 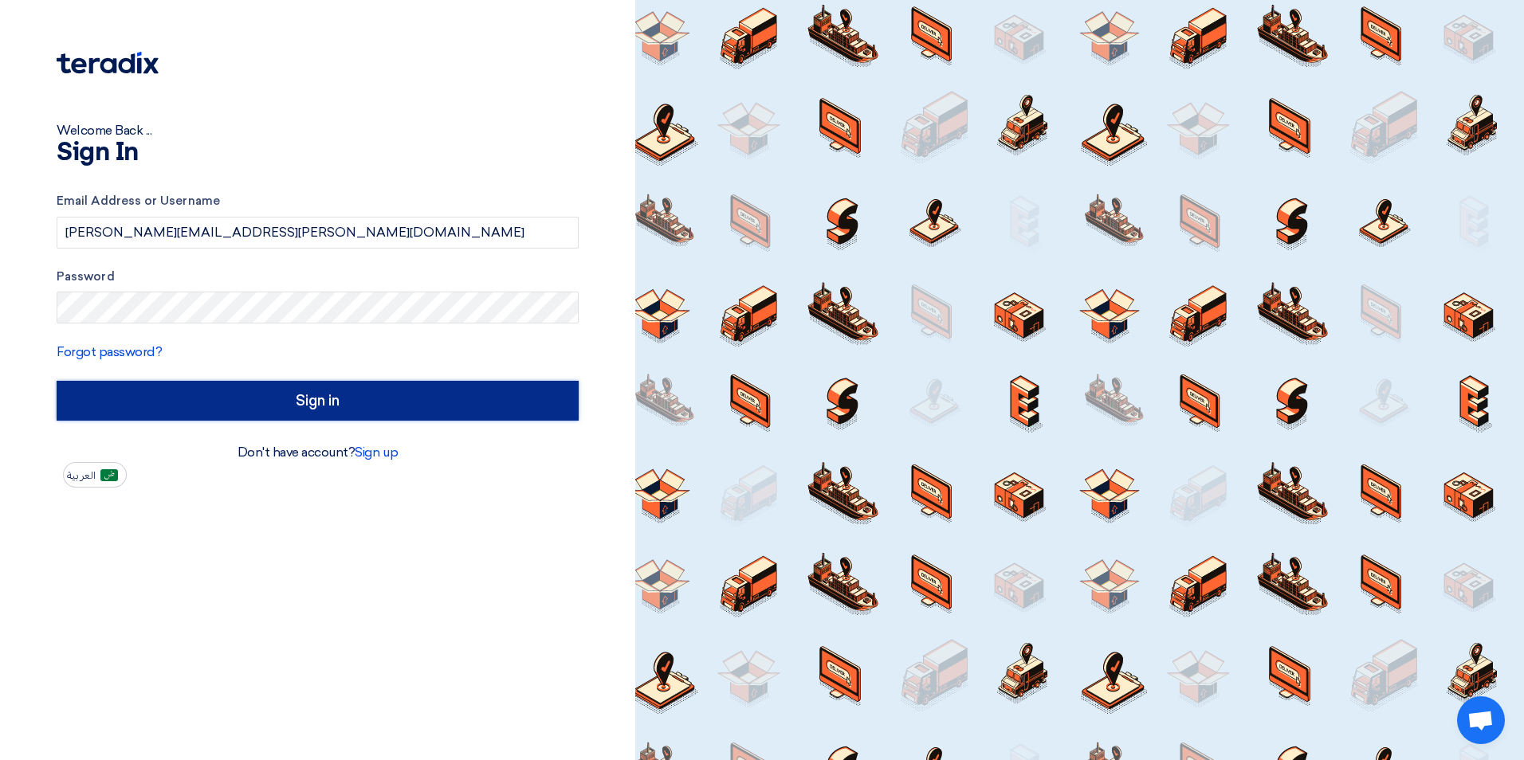 What do you see at coordinates (317, 153) in the screenshot?
I see `h1: Sign In` at bounding box center [317, 153].